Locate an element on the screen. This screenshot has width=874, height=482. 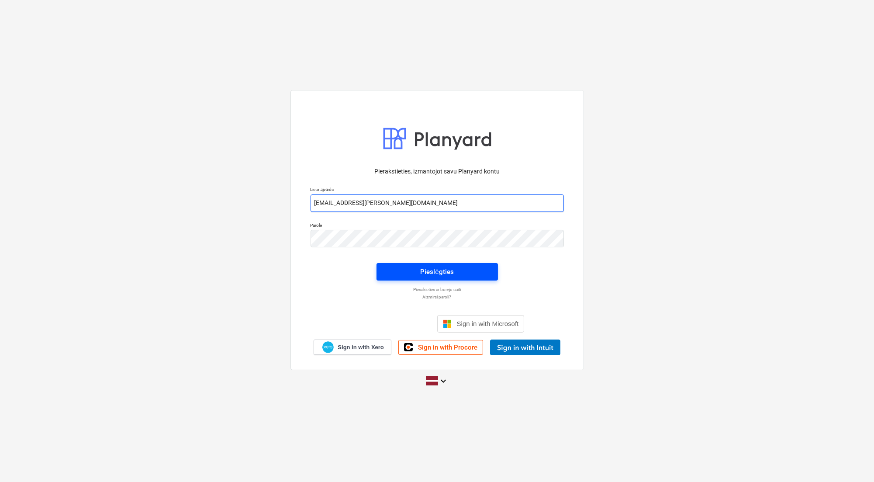
a: Sign in with Procore is located at coordinates (440, 347).